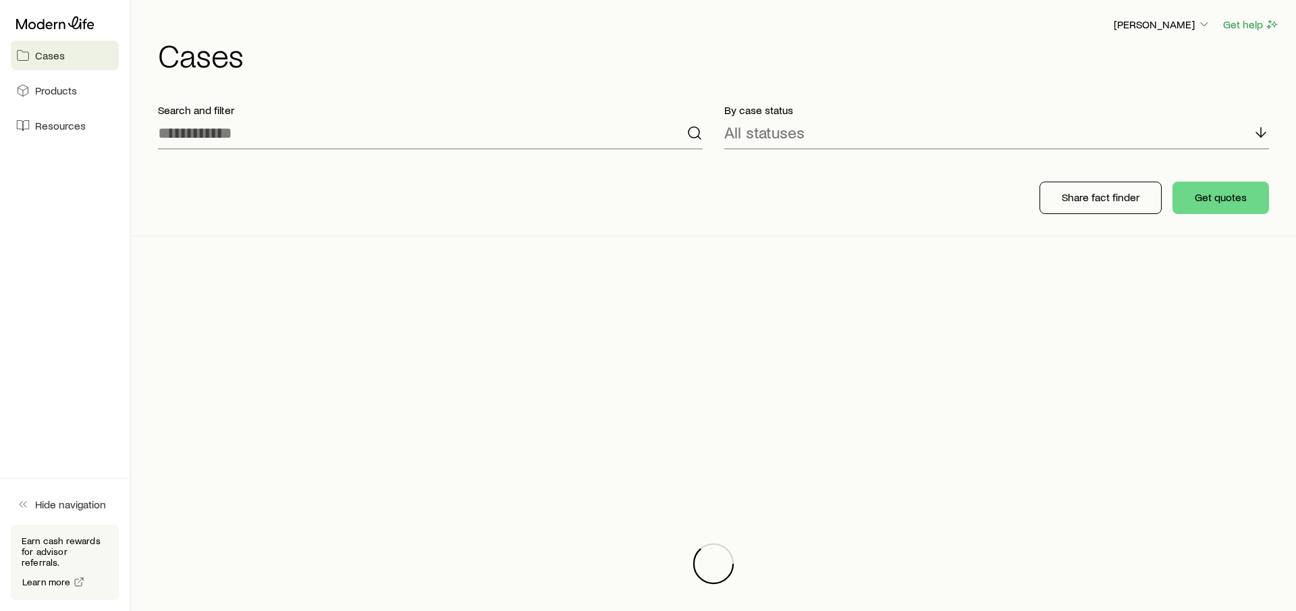 The width and height of the screenshot is (1296, 611). Describe the element at coordinates (1251, 24) in the screenshot. I see `button: Get help` at that location.